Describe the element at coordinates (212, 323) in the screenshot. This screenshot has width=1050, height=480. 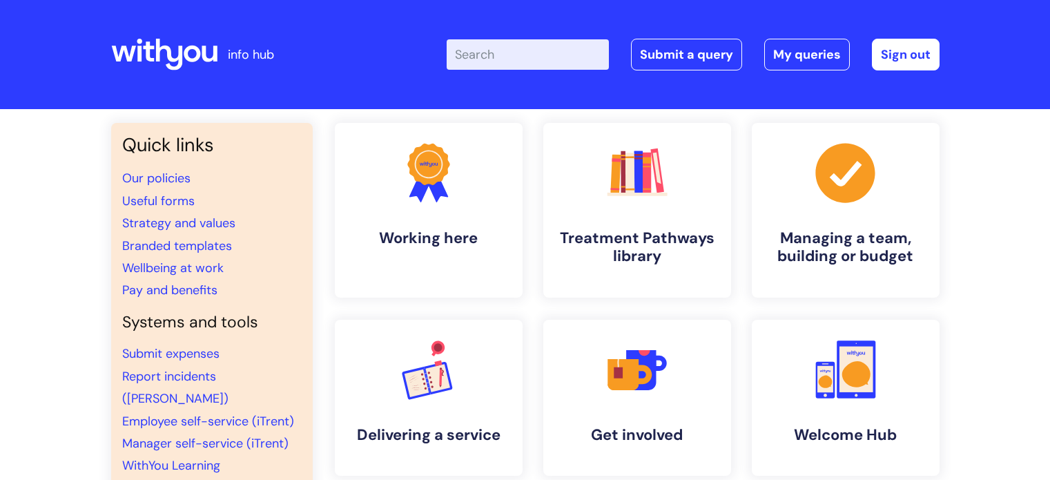
I see `h4: Systems and tools` at that location.